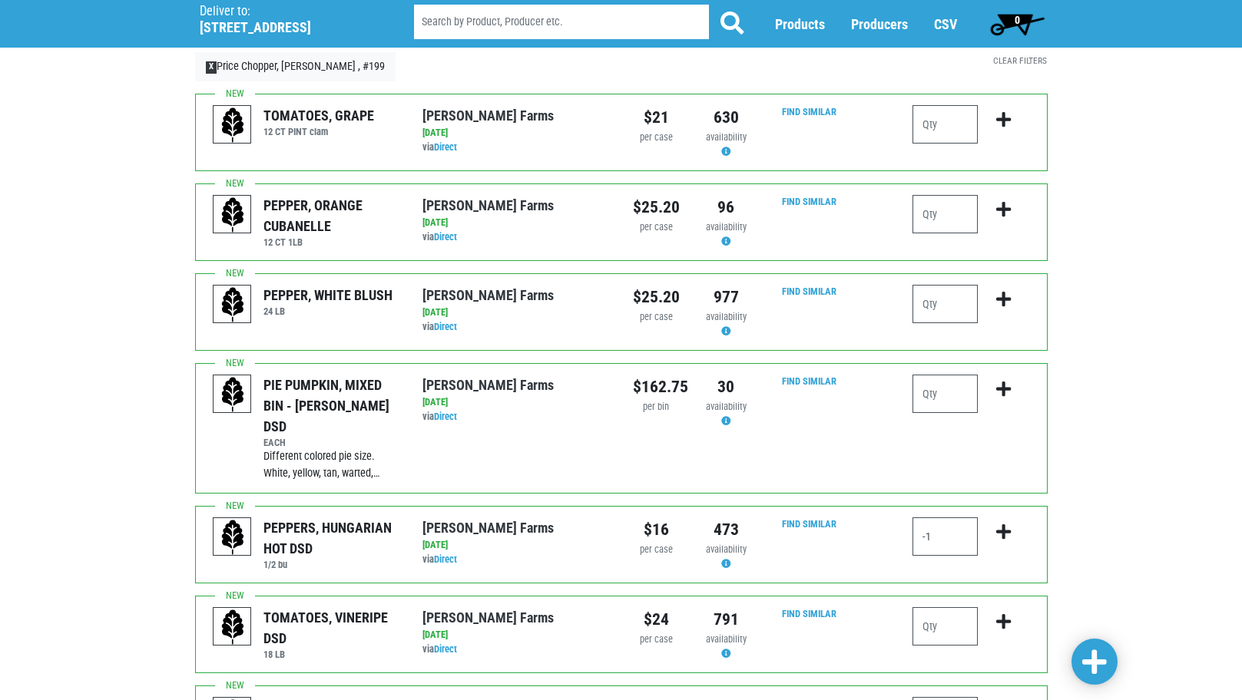  Describe the element at coordinates (656, 387) in the screenshot. I see `div: $162.75` at that location.